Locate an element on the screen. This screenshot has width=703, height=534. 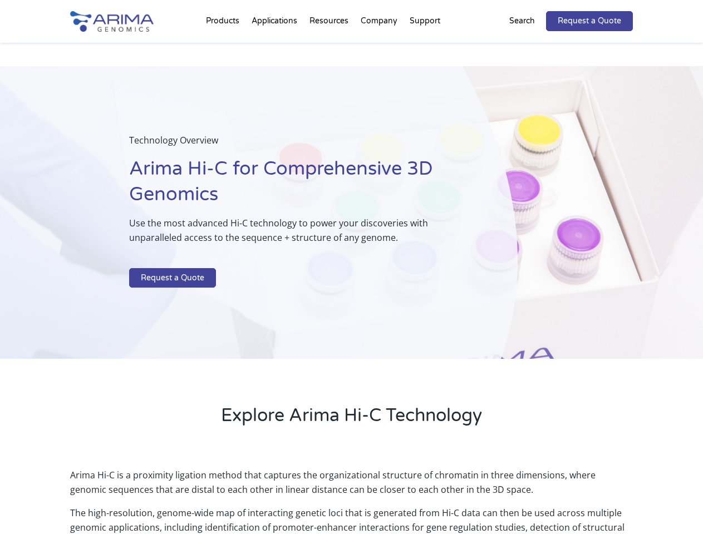
img: Arima-Genomics-logo is located at coordinates (112, 21).